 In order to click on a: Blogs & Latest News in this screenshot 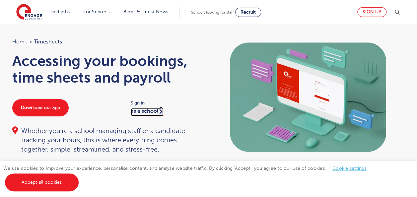, I will do `click(146, 12)`.